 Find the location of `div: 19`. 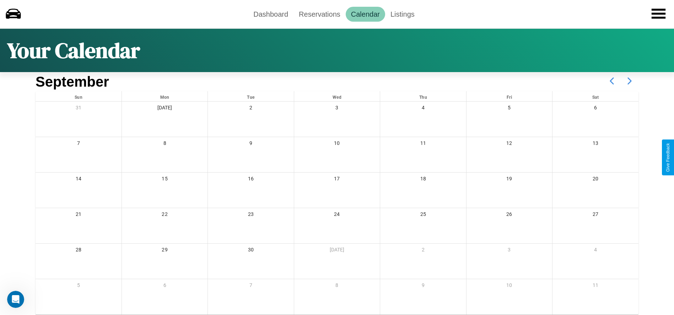

div: 19 is located at coordinates (509, 180).